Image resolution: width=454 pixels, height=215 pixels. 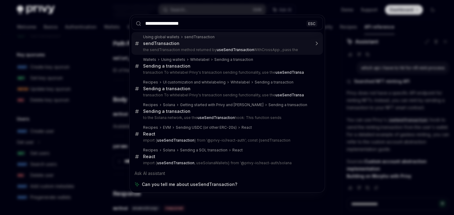 I want to click on div: Sending a SOL transaction, so click(x=204, y=150).